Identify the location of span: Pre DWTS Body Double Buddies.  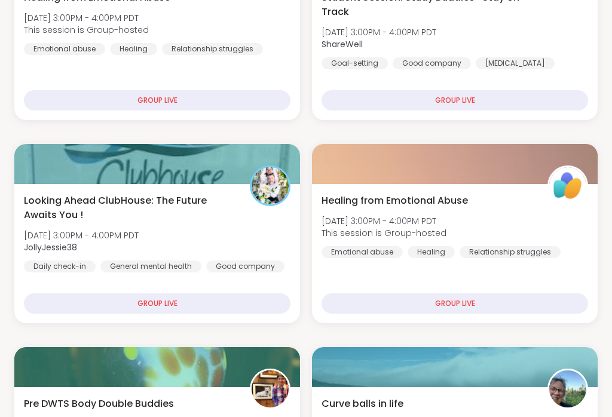
(99, 404).